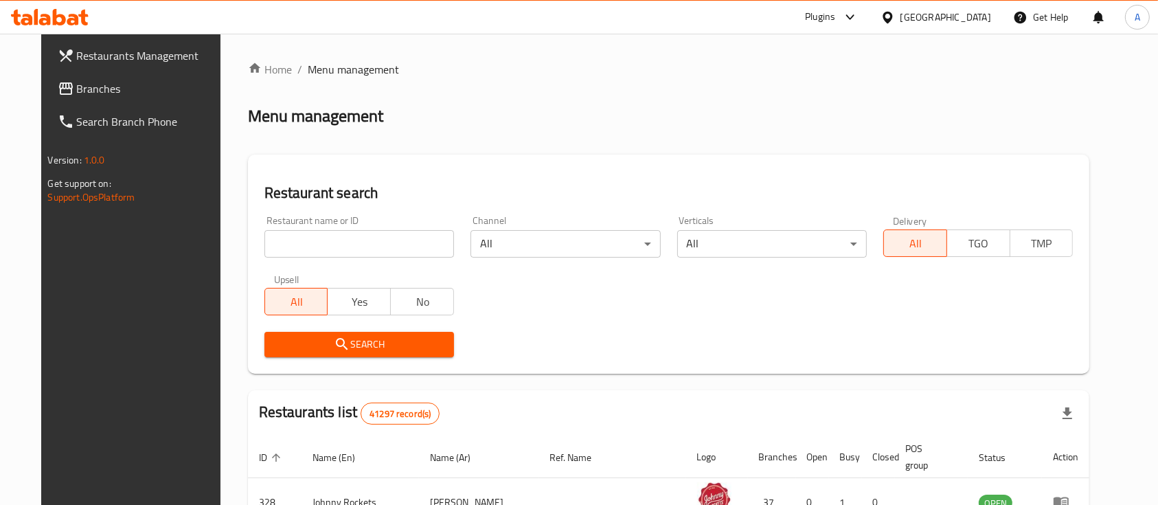 The image size is (1158, 505). I want to click on th: Branches, so click(772, 457).